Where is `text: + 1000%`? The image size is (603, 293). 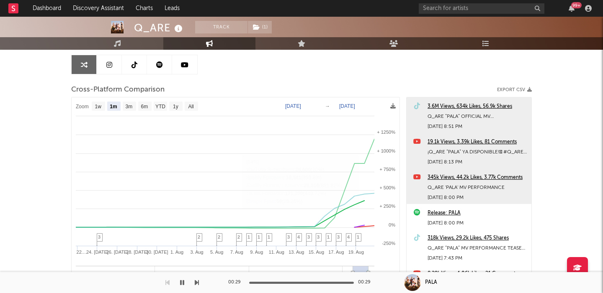 text: + 1000% is located at coordinates (386, 151).